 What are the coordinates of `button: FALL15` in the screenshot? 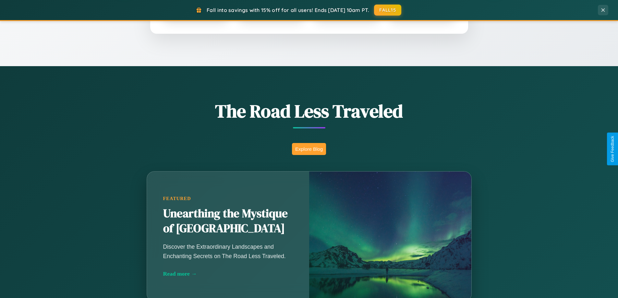 It's located at (387, 10).